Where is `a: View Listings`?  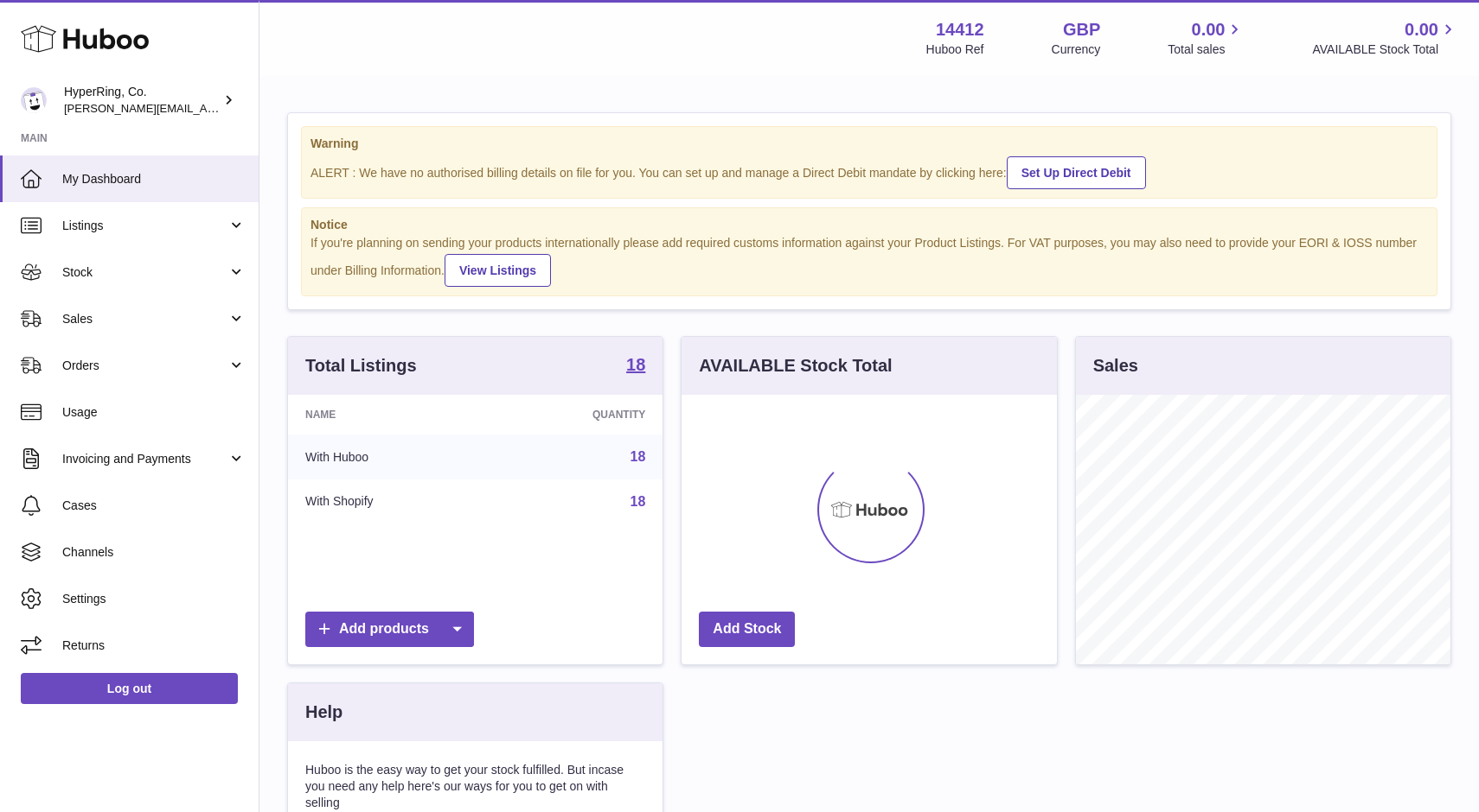 a: View Listings is located at coordinates (497, 271).